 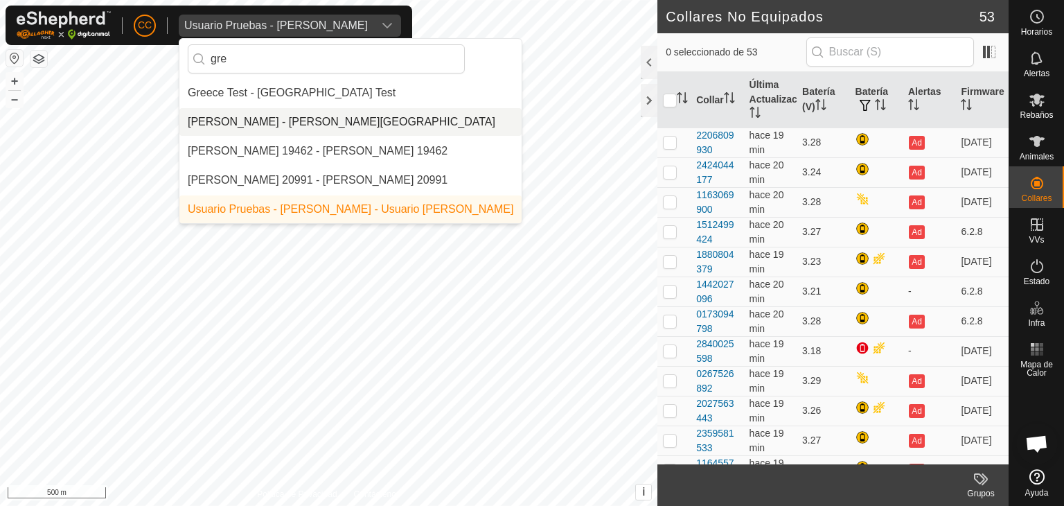 What do you see at coordinates (1036, 198) in the screenshot?
I see `span: Collares` at bounding box center [1036, 198].